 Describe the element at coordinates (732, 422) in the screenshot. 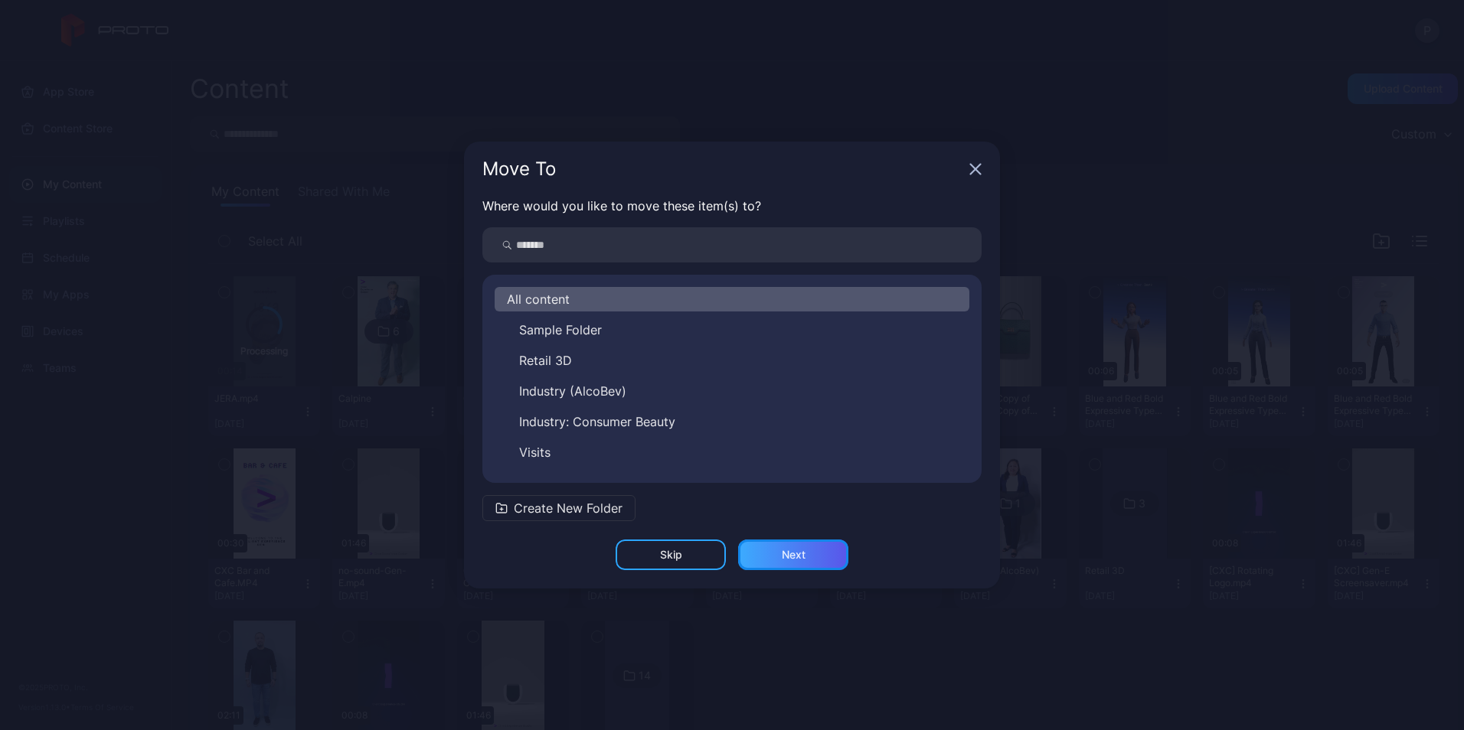

I see `button: Industry: Consumer Beauty` at that location.